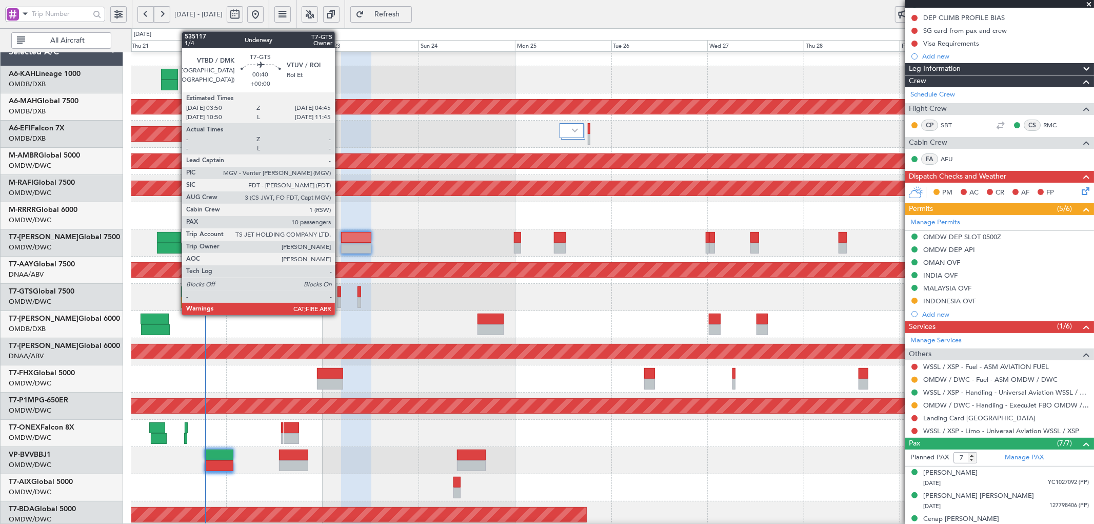 This screenshot has height=524, width=1094. Describe the element at coordinates (1006, 405) in the screenshot. I see `a: OMDW / DWC - Handling - ExecuJet FBO OMDW / DWC` at that location.